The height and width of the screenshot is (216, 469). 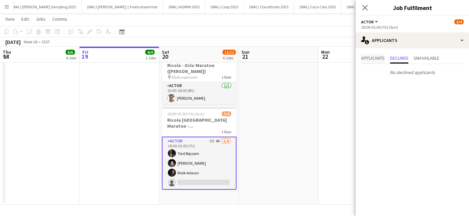 I want to click on a: Jobs, so click(x=41, y=19).